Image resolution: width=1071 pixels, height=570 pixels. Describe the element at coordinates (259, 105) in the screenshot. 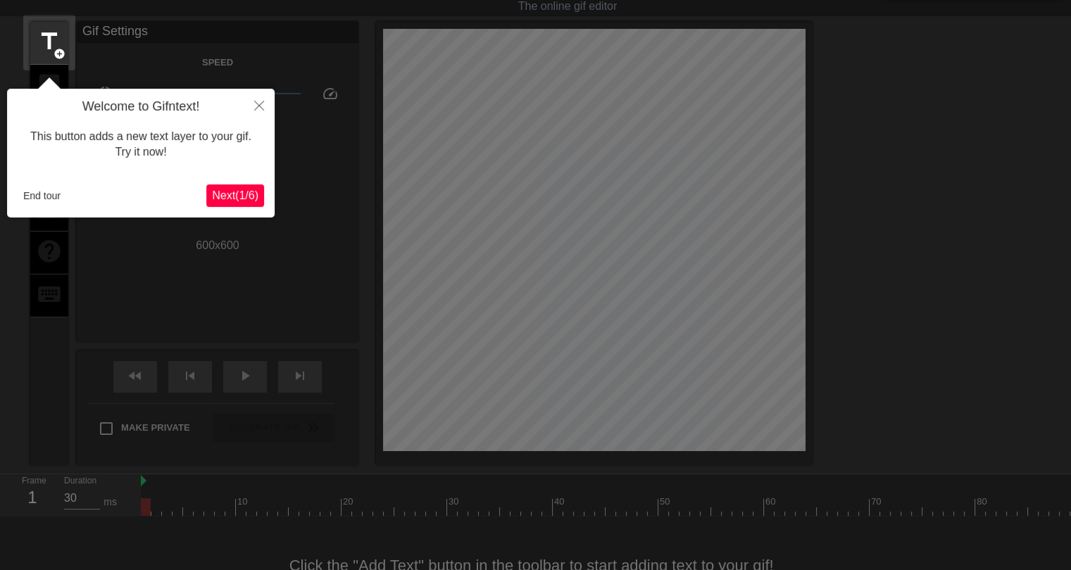

I see `button: Close` at that location.